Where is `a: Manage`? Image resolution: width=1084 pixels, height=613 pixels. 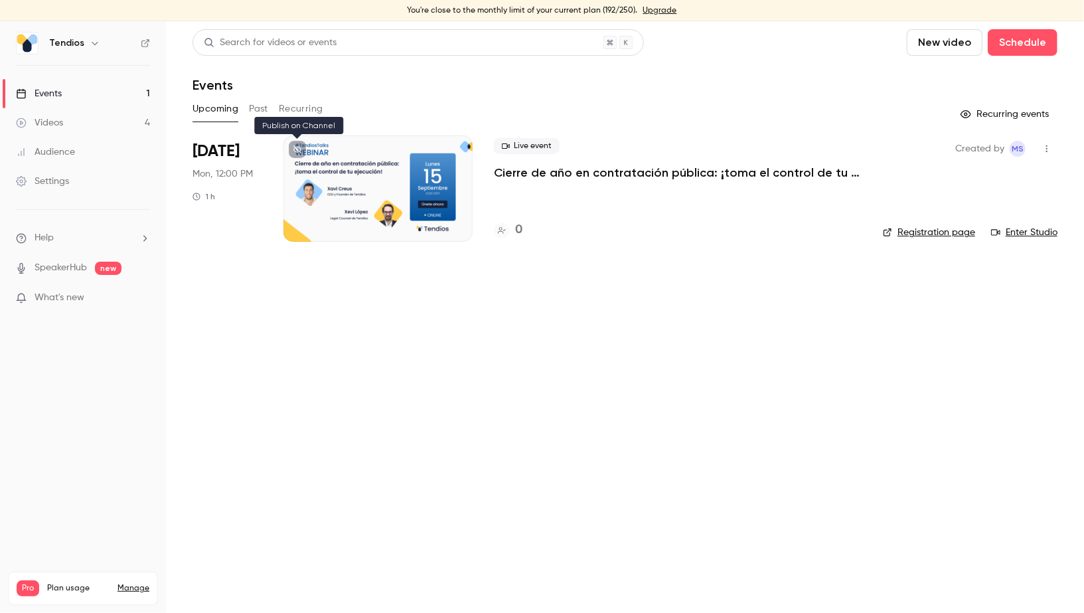
a: Manage is located at coordinates (133, 588).